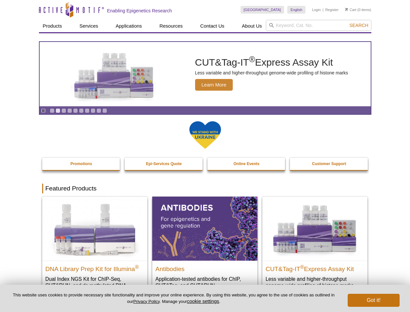  I want to click on a: Promotions, so click(82, 164).